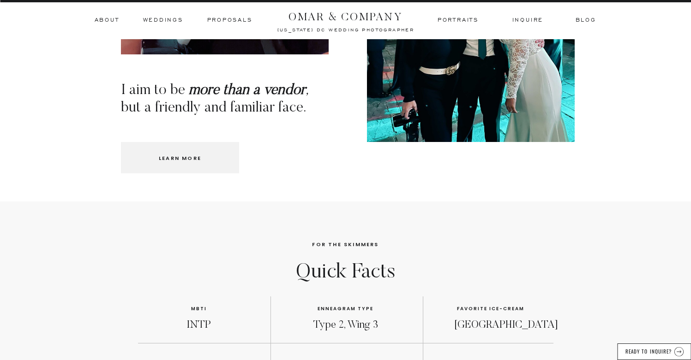 The height and width of the screenshot is (360, 691). What do you see at coordinates (107, 20) in the screenshot?
I see `h3: ABOUT` at bounding box center [107, 20].